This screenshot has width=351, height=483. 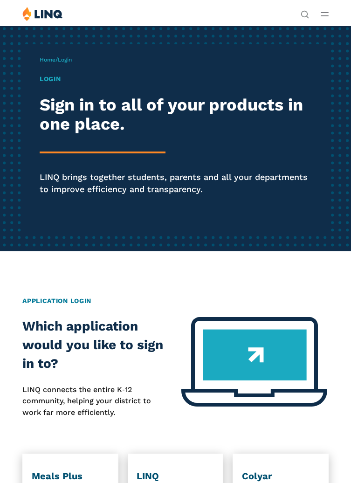 I want to click on span: Login, so click(x=65, y=60).